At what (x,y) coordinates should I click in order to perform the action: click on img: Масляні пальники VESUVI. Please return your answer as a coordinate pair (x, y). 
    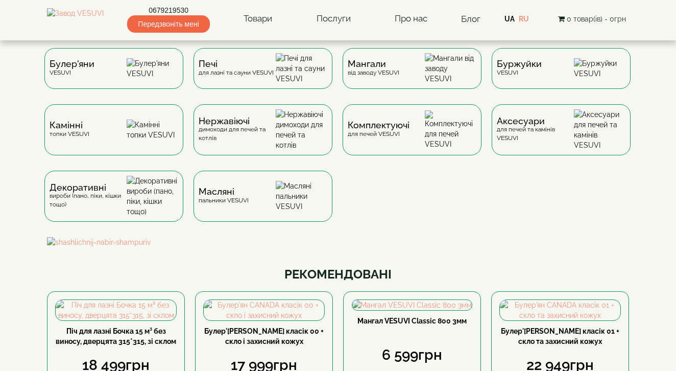
    Looking at the image, I should click on (301, 196).